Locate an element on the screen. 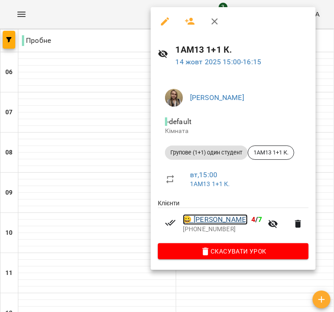 This screenshot has width=334, height=312. h6: 1АМ13 1+1 К. is located at coordinates (242, 50).